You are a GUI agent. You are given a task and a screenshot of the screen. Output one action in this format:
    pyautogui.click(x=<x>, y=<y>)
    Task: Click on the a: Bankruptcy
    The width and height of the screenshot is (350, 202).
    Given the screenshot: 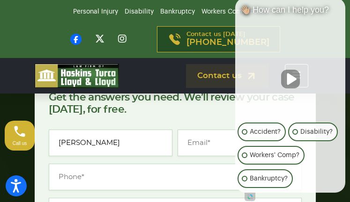 What is the action you would take?
    pyautogui.click(x=177, y=12)
    